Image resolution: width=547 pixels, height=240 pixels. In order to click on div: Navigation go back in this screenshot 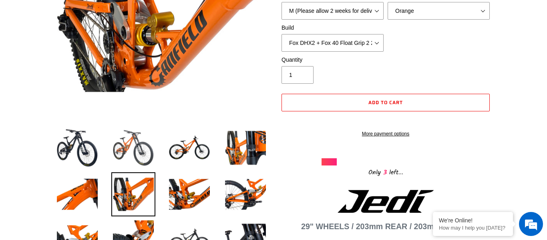, I will do `click(15, 50)`.